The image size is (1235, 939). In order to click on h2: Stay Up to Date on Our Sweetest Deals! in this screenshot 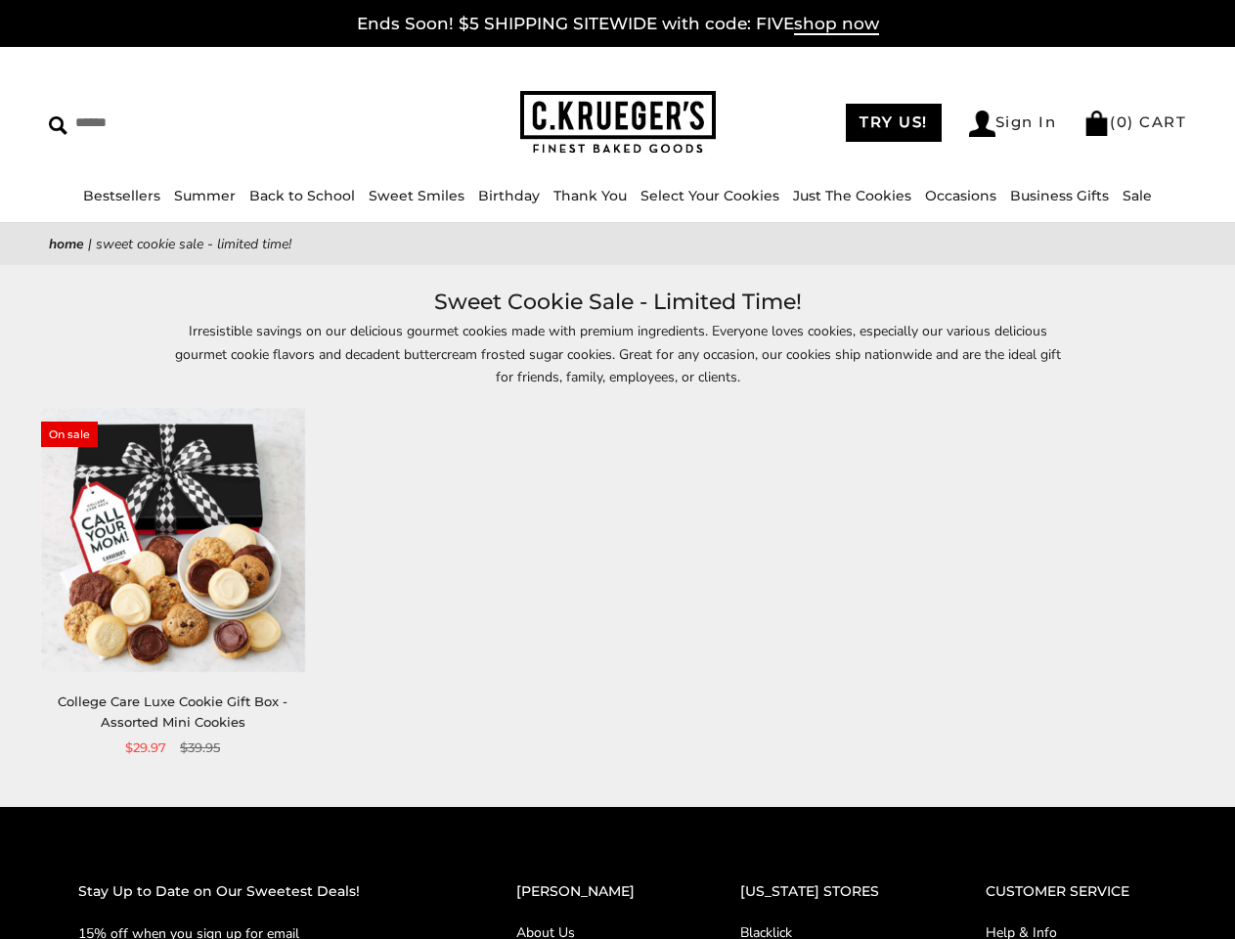, I will do `click(258, 891)`.